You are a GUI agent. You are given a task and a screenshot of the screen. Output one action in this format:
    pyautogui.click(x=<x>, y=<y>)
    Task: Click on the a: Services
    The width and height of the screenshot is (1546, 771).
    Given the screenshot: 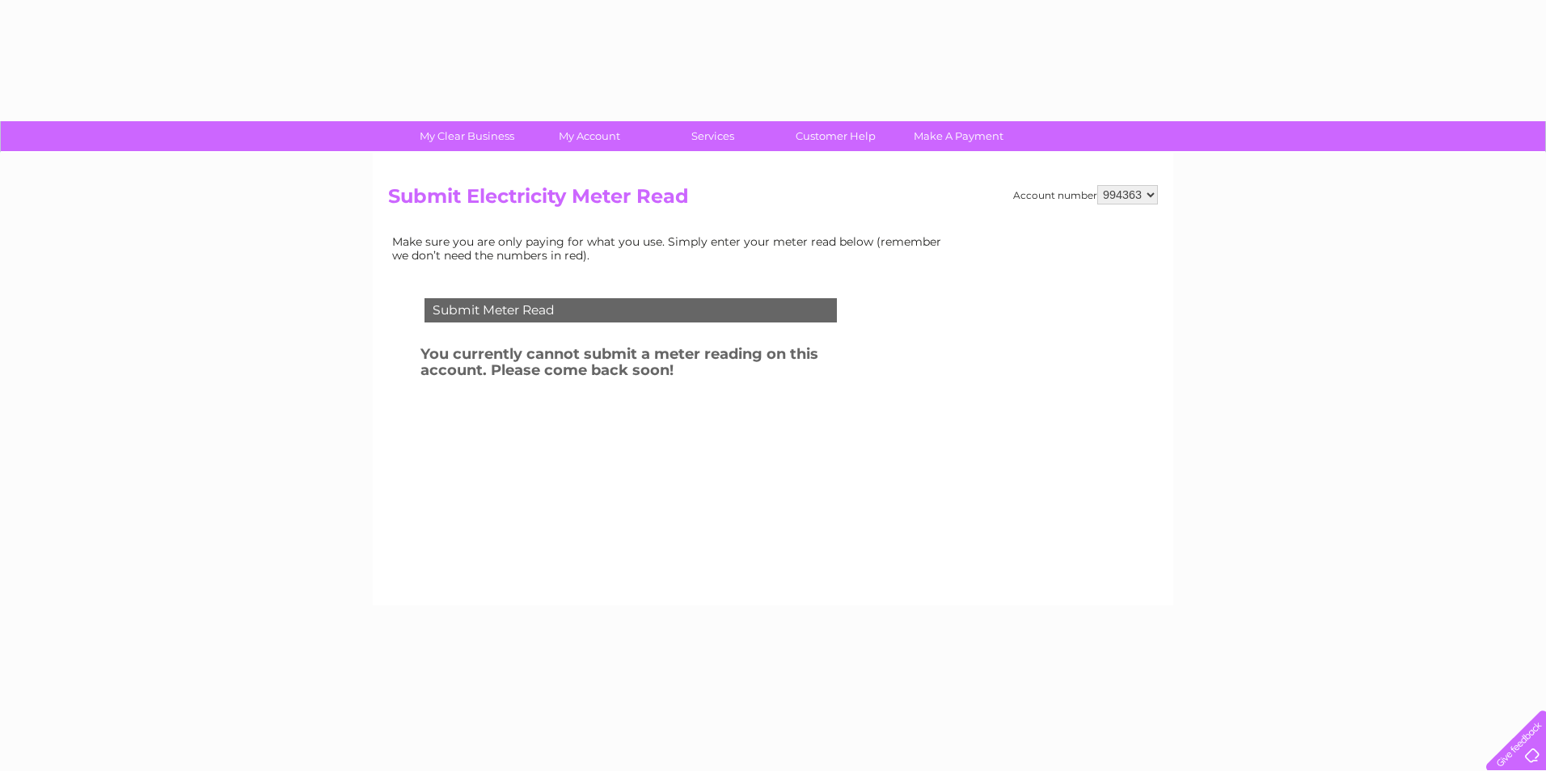 What is the action you would take?
    pyautogui.click(x=712, y=136)
    